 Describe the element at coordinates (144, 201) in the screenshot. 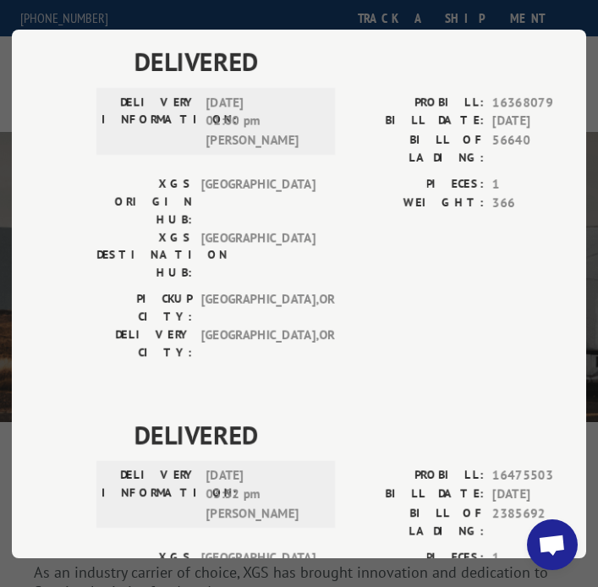

I see `label: XGS ORIGIN HUB:` at that location.